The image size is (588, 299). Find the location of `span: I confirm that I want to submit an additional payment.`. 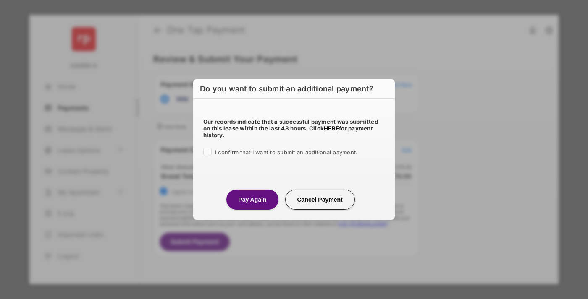

span: I confirm that I want to submit an additional payment. is located at coordinates (286, 152).